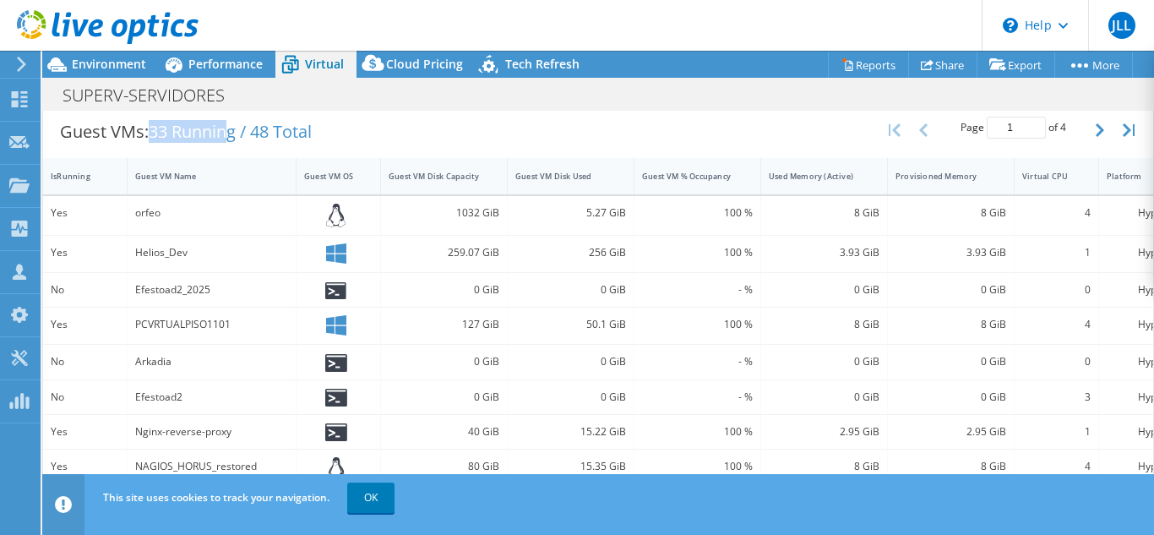 The width and height of the screenshot is (1154, 535). I want to click on span: Performance, so click(226, 63).